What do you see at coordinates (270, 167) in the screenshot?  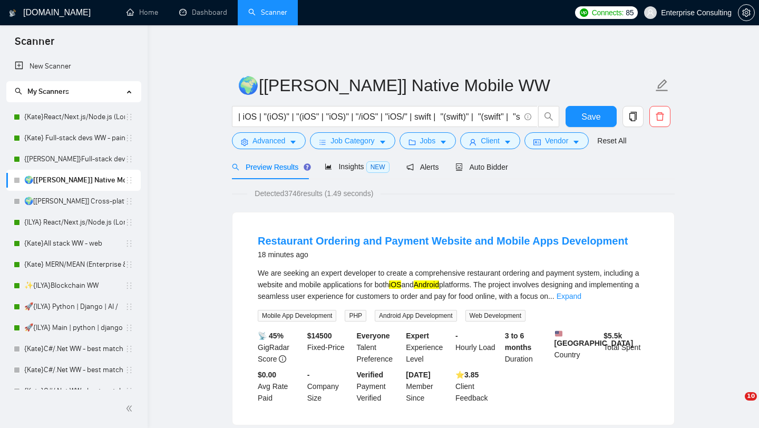 I see `span: Preview Results` at bounding box center [270, 167].